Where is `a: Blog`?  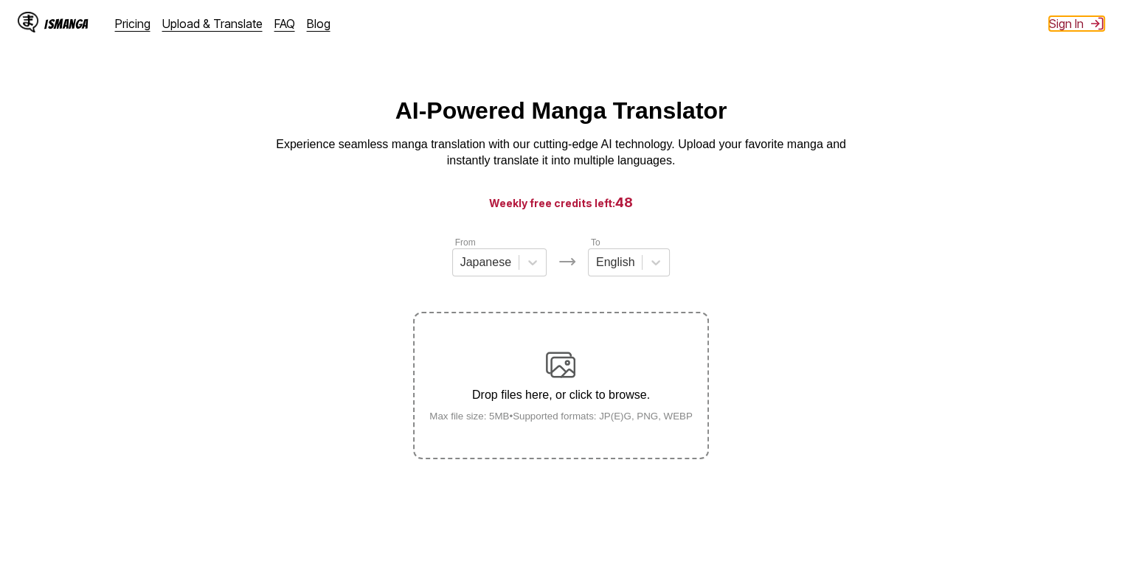 a: Blog is located at coordinates (319, 24).